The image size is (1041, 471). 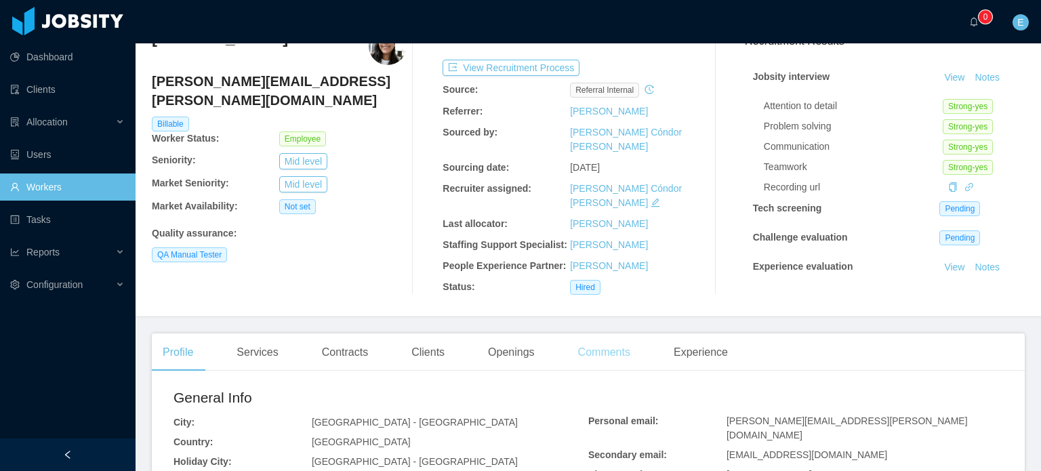 I want to click on b: Personal email:, so click(x=623, y=421).